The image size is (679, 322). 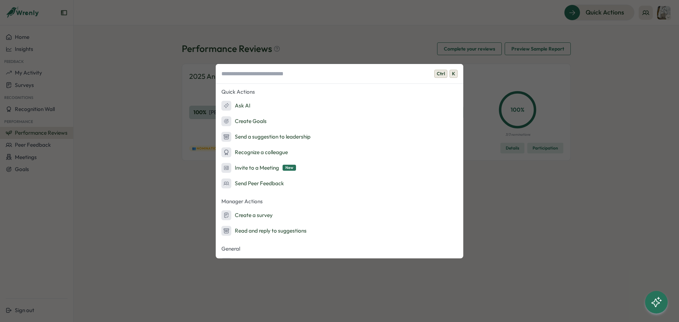 What do you see at coordinates (289, 168) in the screenshot?
I see `span: New` at bounding box center [289, 168].